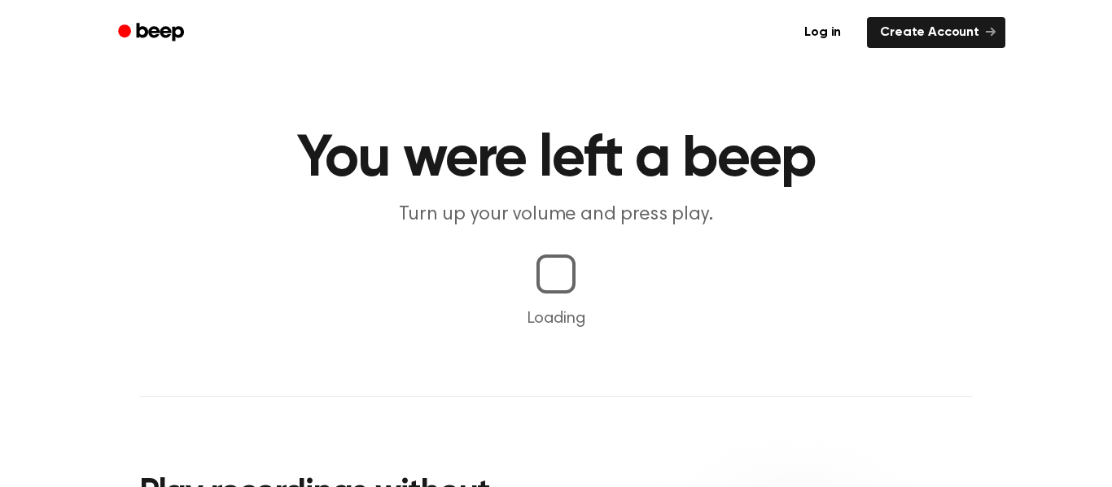 The height and width of the screenshot is (487, 1112). Describe the element at coordinates (556, 159) in the screenshot. I see `h1: You were left a beep` at that location.